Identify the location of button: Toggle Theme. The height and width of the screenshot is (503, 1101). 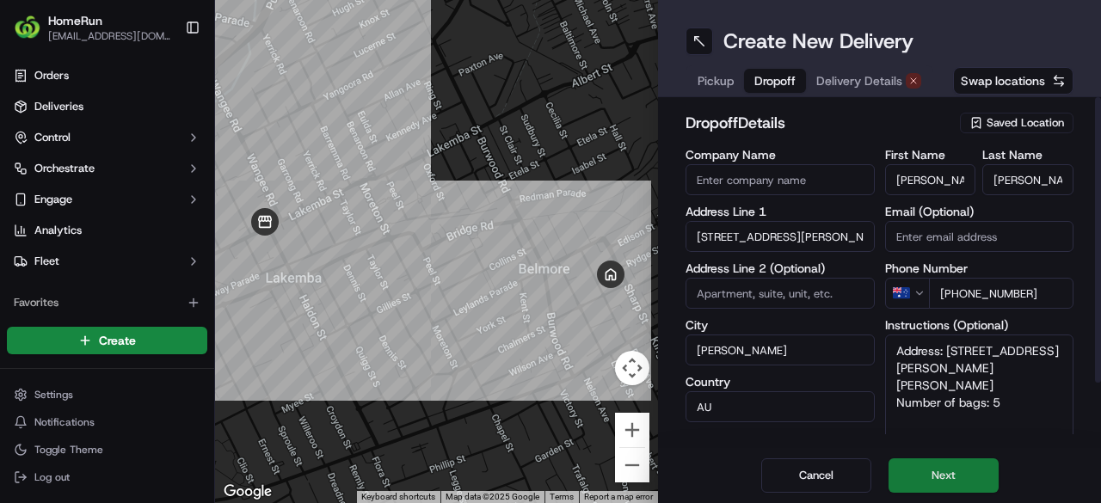
(107, 450).